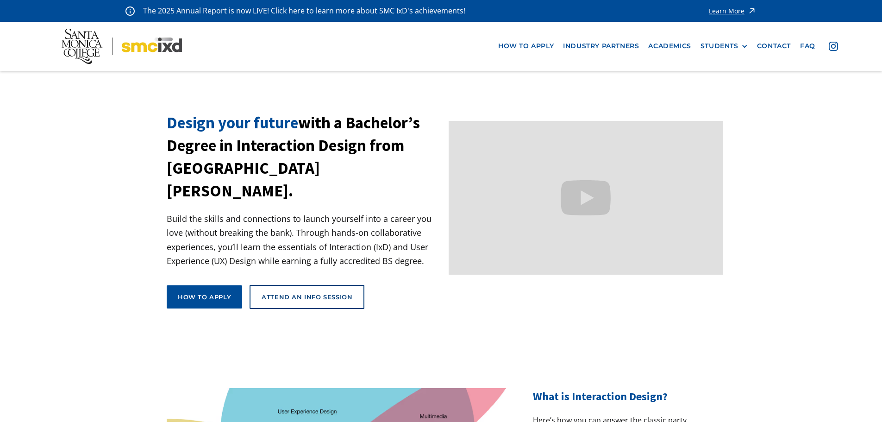  I want to click on img: icon - instagram, so click(833, 46).